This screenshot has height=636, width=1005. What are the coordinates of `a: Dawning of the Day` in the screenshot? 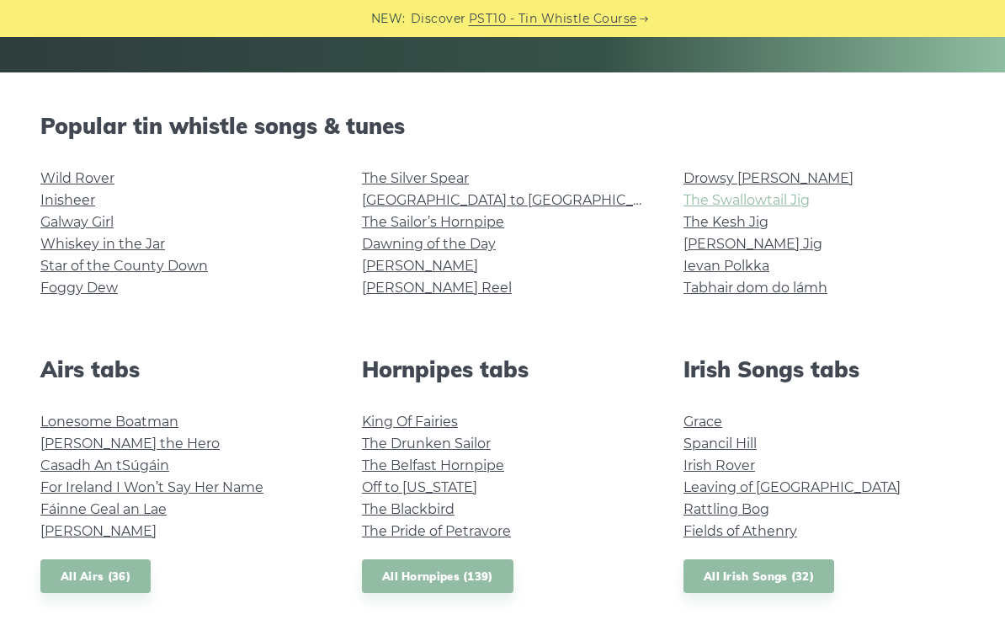 It's located at (429, 243).